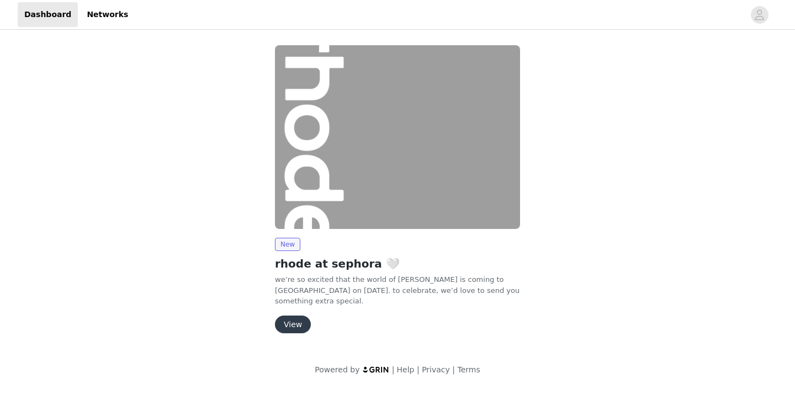  I want to click on span: Powered by, so click(337, 370).